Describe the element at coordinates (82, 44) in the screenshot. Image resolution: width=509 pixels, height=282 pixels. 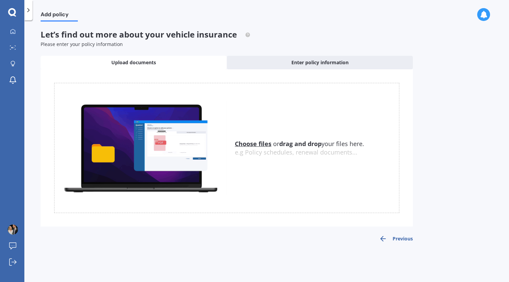
I see `span: Please enter your policy information` at that location.